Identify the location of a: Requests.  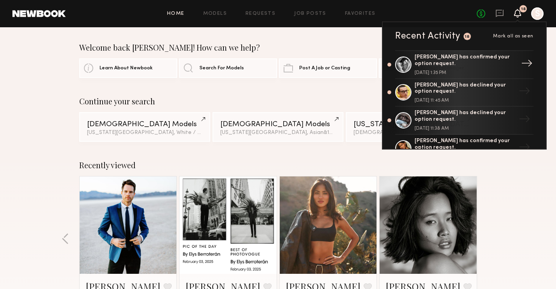
(261, 14).